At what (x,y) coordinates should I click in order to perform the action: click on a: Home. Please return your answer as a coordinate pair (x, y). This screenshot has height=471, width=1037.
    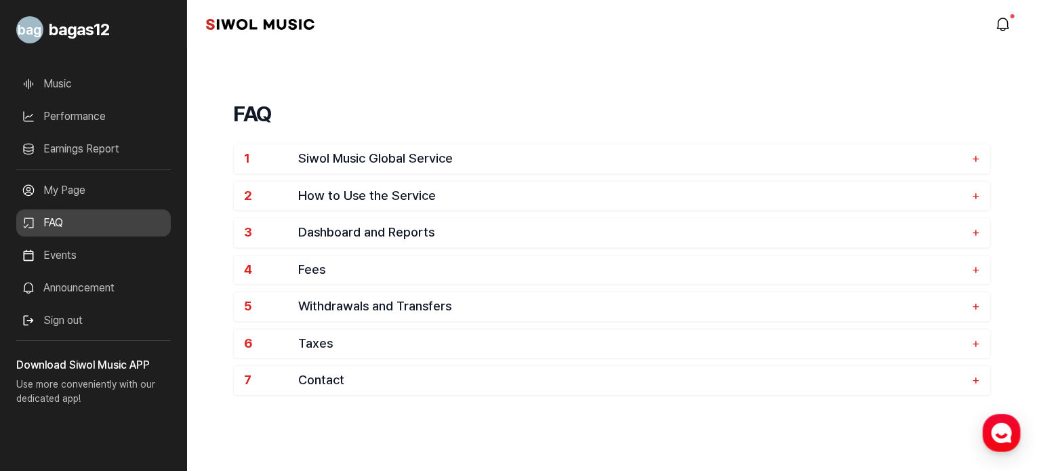
    Looking at the image, I should click on (47, 375).